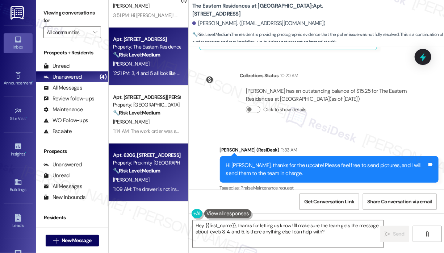  Describe the element at coordinates (285, 109) in the screenshot. I see `label: Click to show details` at that location.